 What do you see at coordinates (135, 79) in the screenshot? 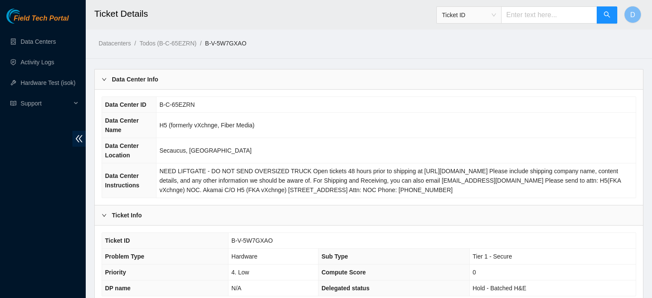
I see `b: Data Center Info` at bounding box center [135, 79].